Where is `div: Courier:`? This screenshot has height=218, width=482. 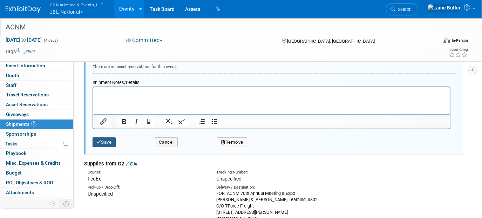 div: Courier: is located at coordinates (147, 173).